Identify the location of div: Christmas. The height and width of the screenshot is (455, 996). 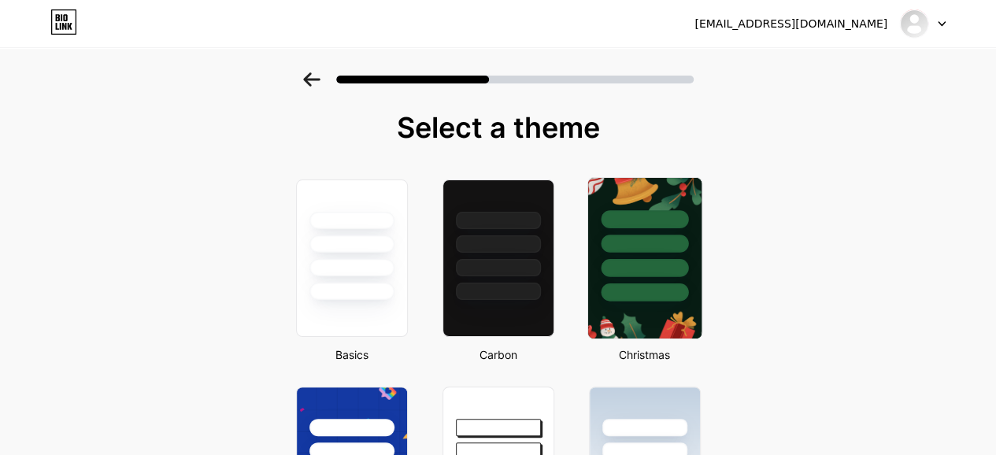
(645, 354).